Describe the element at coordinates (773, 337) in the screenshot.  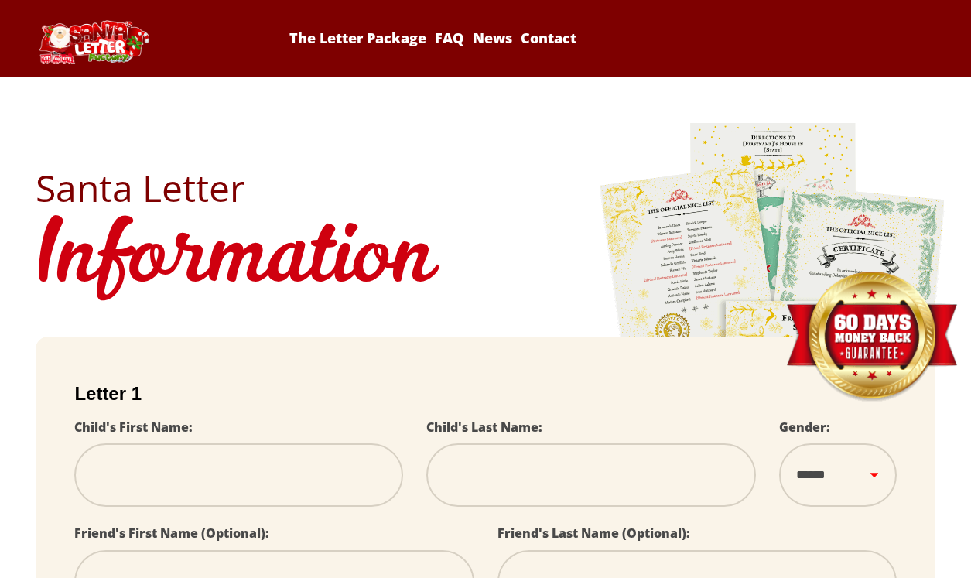
I see `img: letters.png` at that location.